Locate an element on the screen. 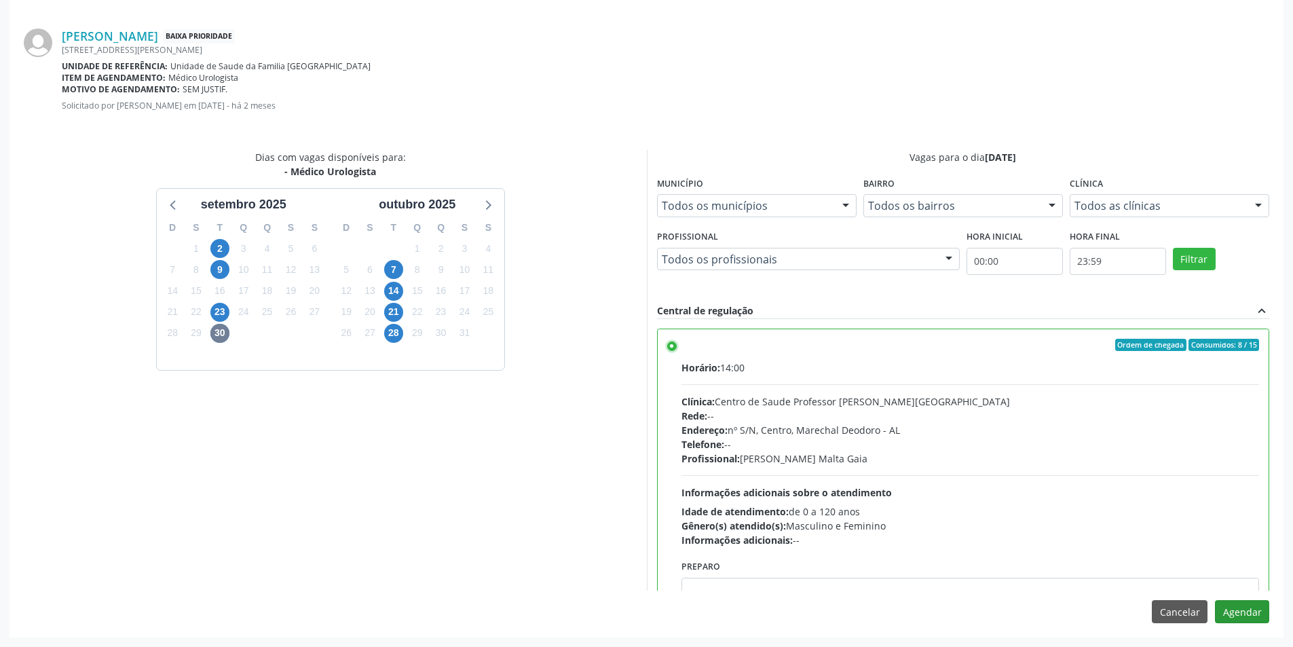  span: terça-feira, 28 de outubro de 2025 is located at coordinates (394, 333).